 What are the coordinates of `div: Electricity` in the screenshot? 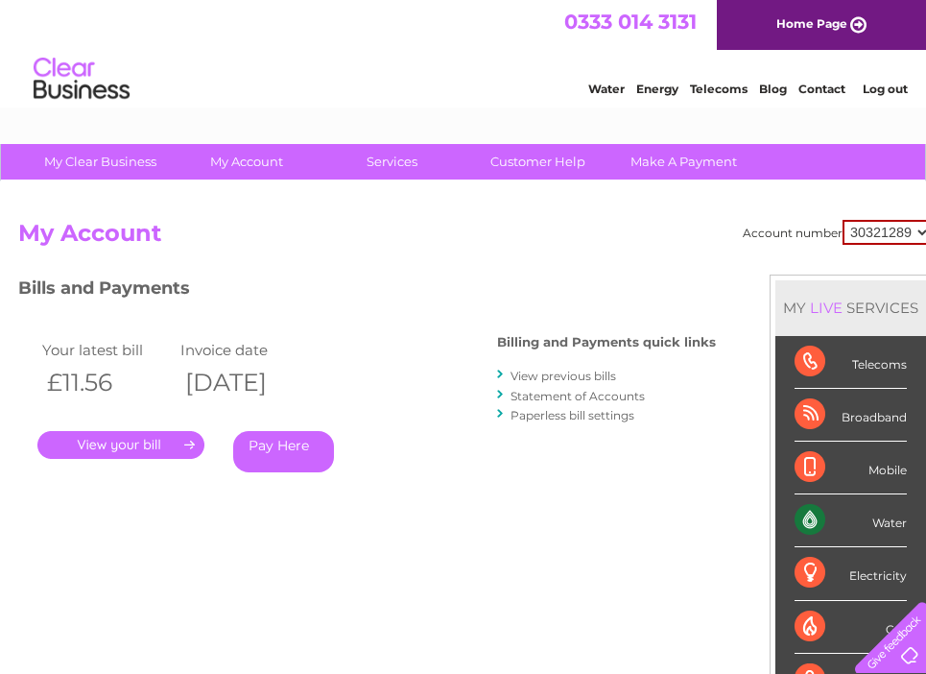 It's located at (850, 573).